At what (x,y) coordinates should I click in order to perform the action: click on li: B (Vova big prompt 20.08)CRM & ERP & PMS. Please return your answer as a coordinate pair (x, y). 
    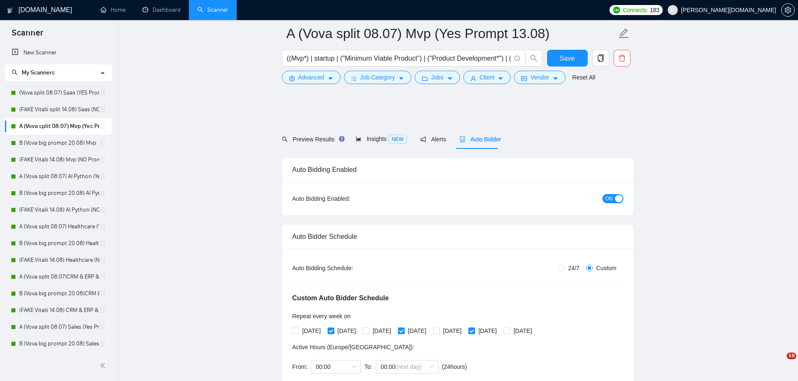
    Looking at the image, I should click on (58, 294).